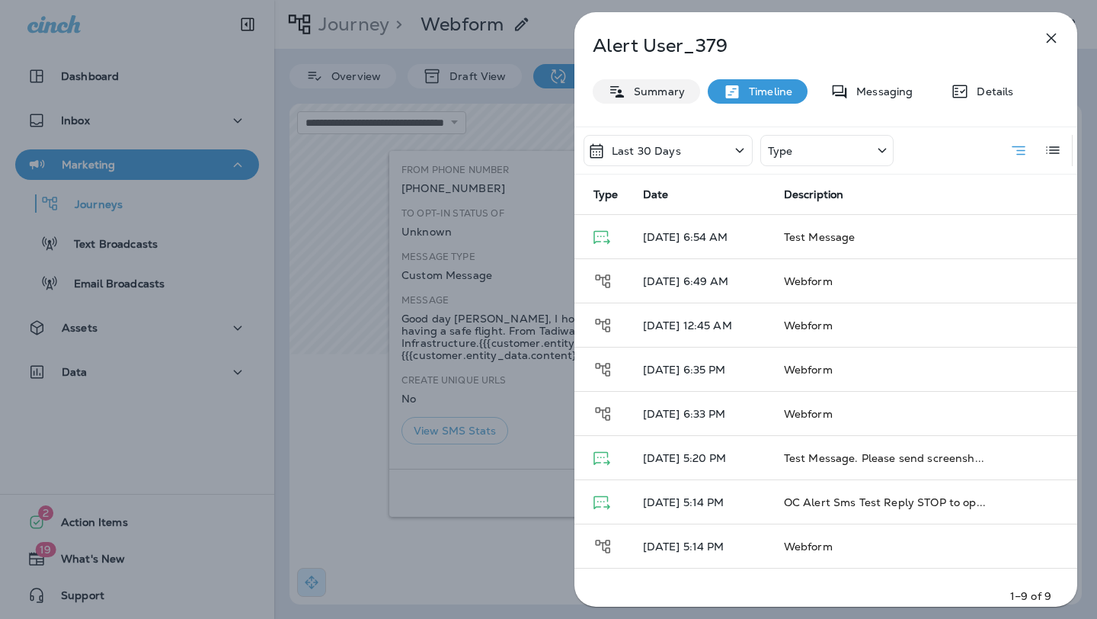 The image size is (1097, 619). I want to click on p: Messaging, so click(881, 91).